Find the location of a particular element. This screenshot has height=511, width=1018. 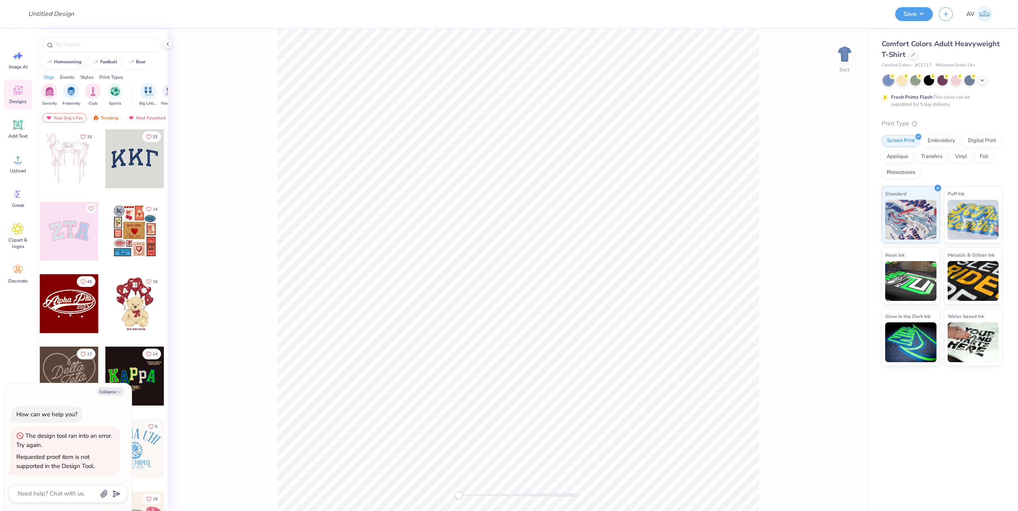

img: Club Image is located at coordinates (93, 91).